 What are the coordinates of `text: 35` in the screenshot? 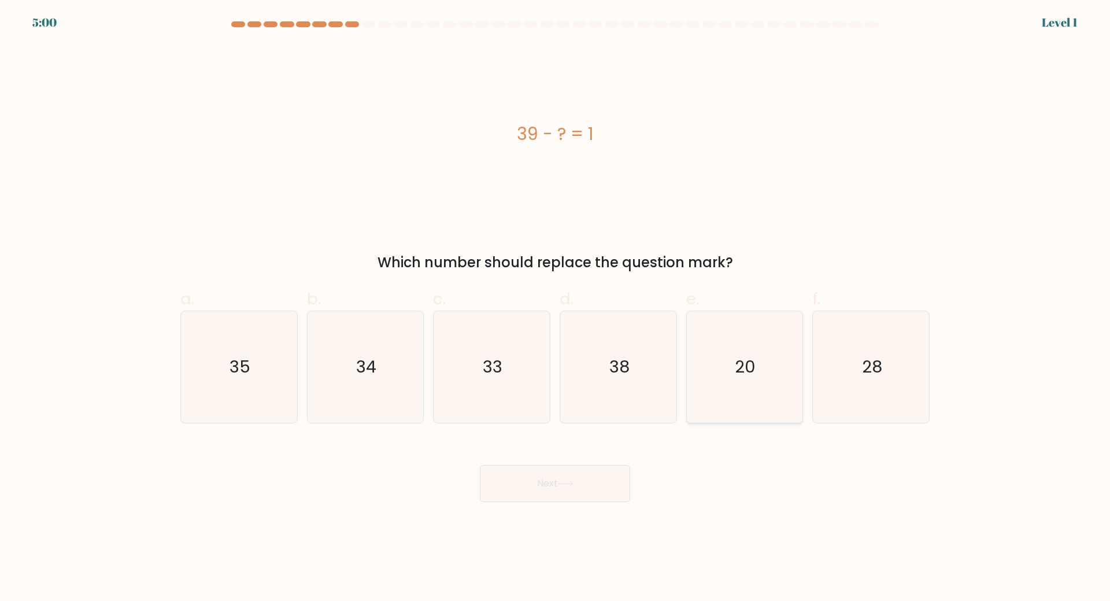 It's located at (240, 367).